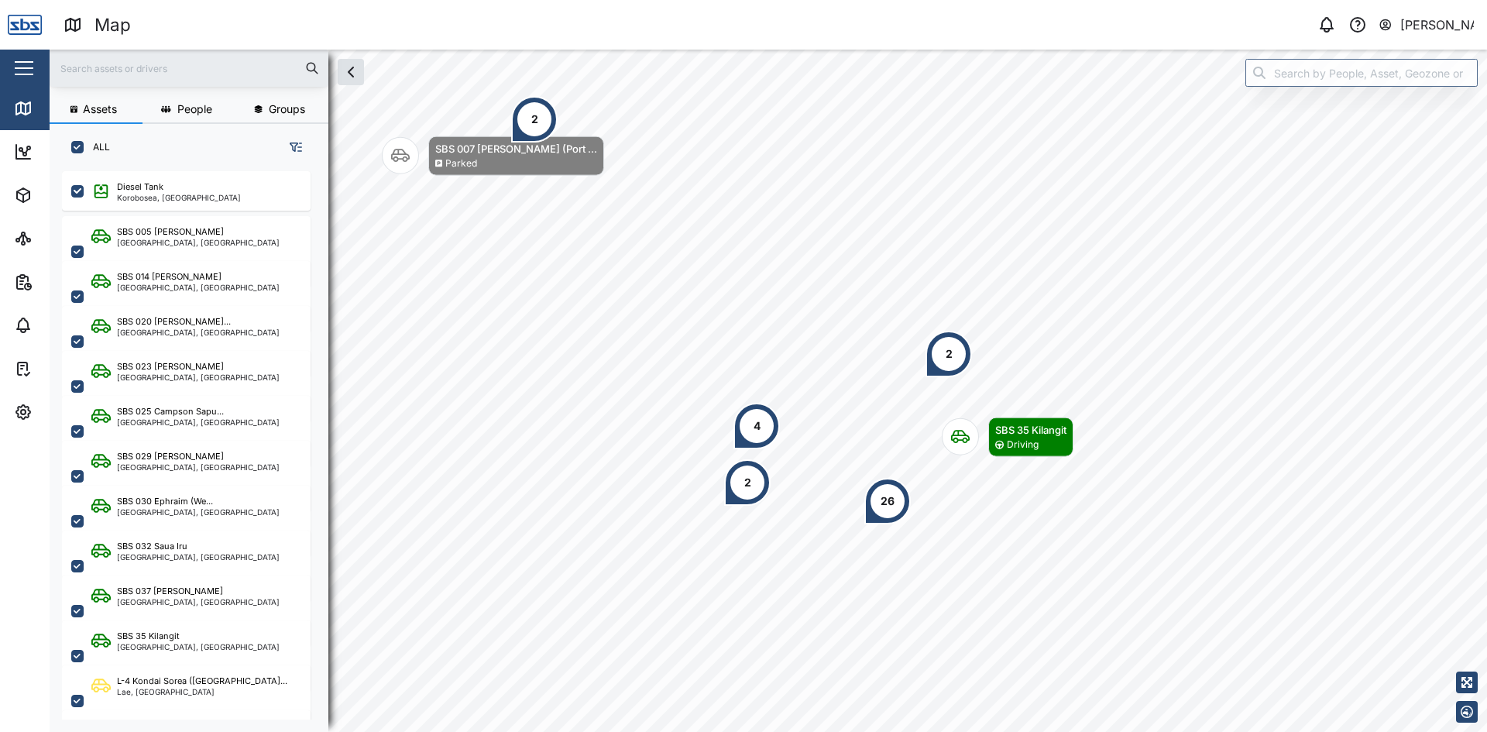 The width and height of the screenshot is (1487, 732). I want to click on div: SBS 030 Ephraim (We..., so click(165, 501).